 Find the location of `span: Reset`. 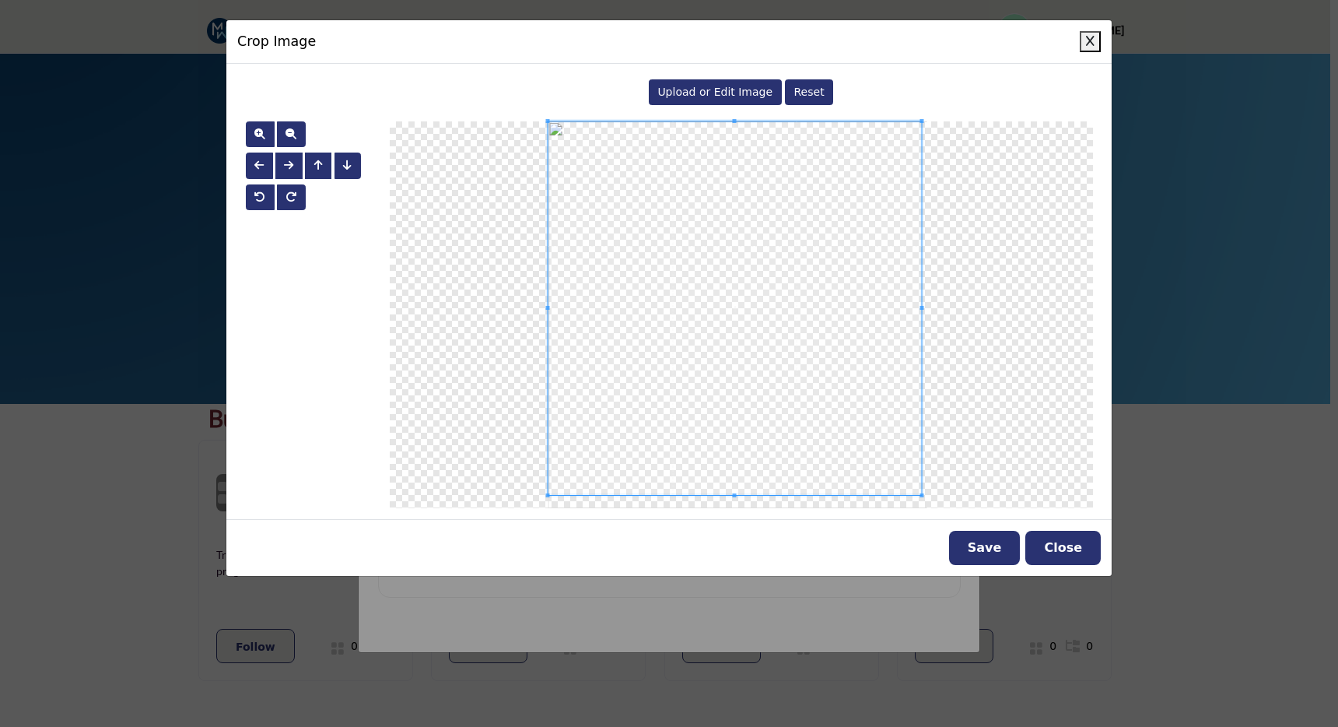

span: Reset is located at coordinates (809, 92).